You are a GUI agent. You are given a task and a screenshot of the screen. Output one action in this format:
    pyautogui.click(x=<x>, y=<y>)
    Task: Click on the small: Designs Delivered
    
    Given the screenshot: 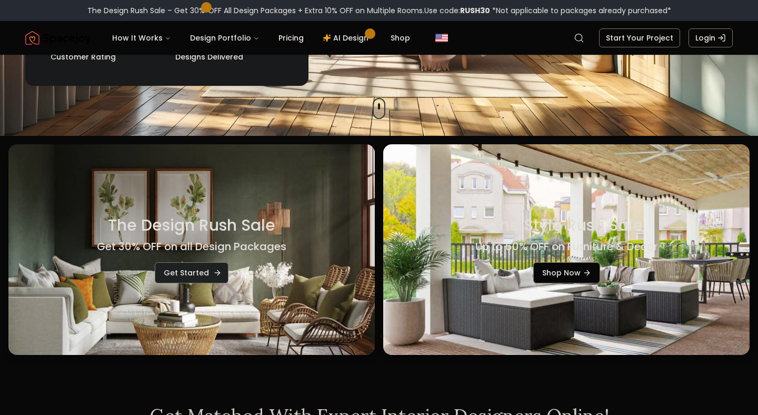 What is the action you would take?
    pyautogui.click(x=209, y=57)
    